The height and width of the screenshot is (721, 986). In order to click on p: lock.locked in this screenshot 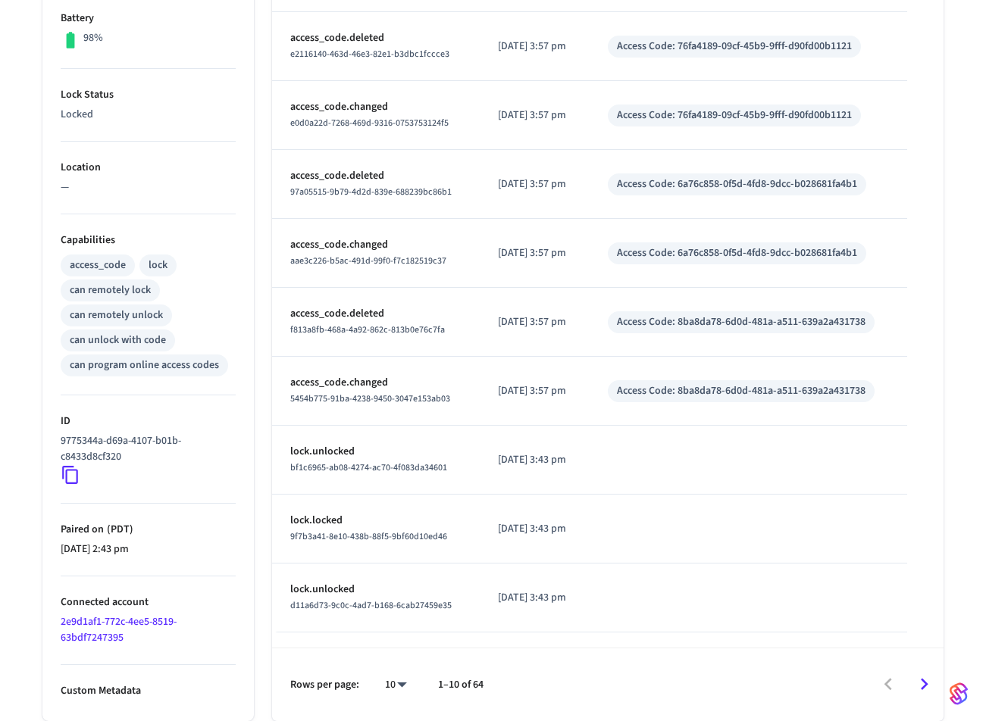, I will do `click(376, 521)`.